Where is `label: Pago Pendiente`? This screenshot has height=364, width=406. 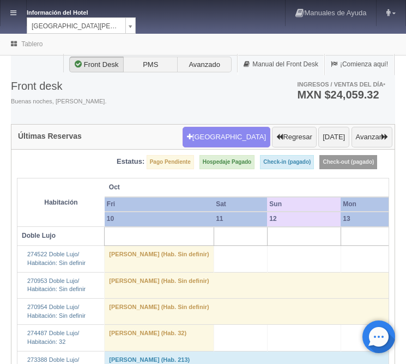
label: Pago Pendiente is located at coordinates (170, 162).